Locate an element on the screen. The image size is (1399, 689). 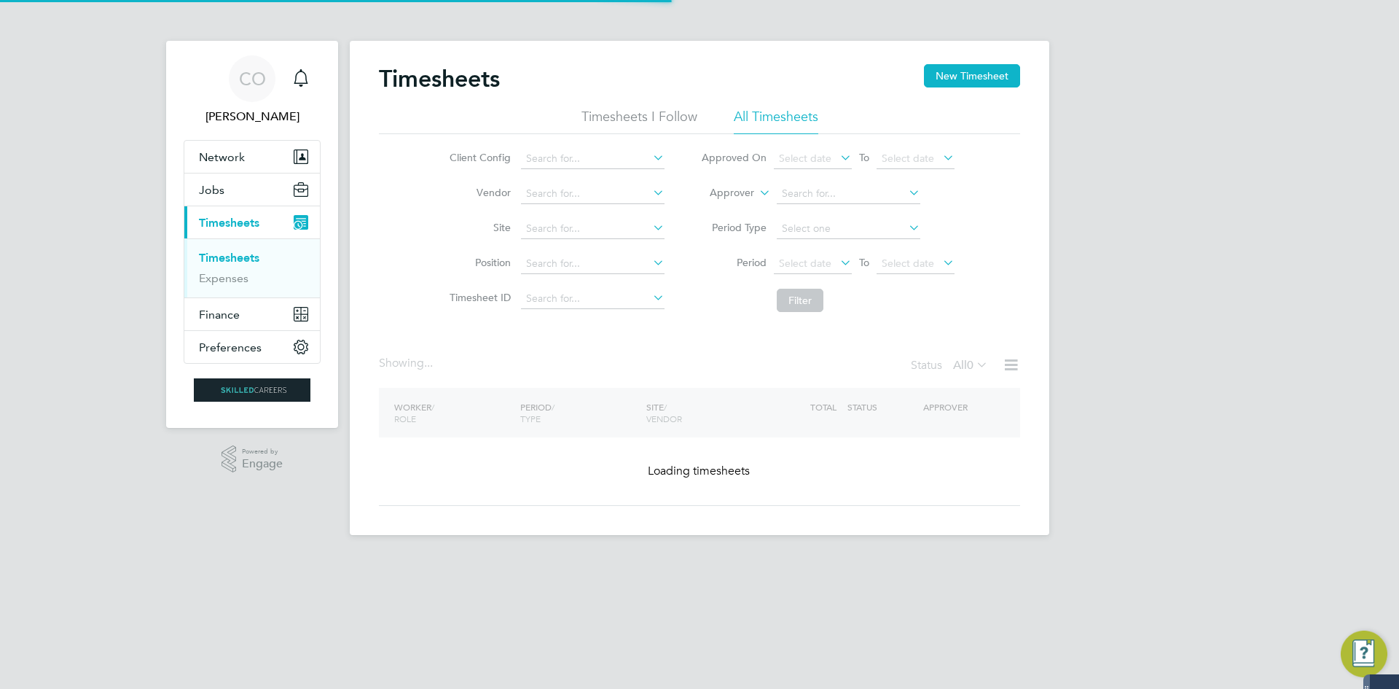
button: Finance is located at coordinates (252, 314).